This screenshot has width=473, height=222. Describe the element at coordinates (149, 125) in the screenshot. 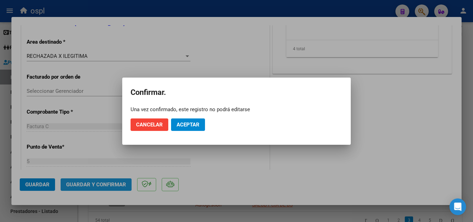

I see `span: Cancelar` at that location.